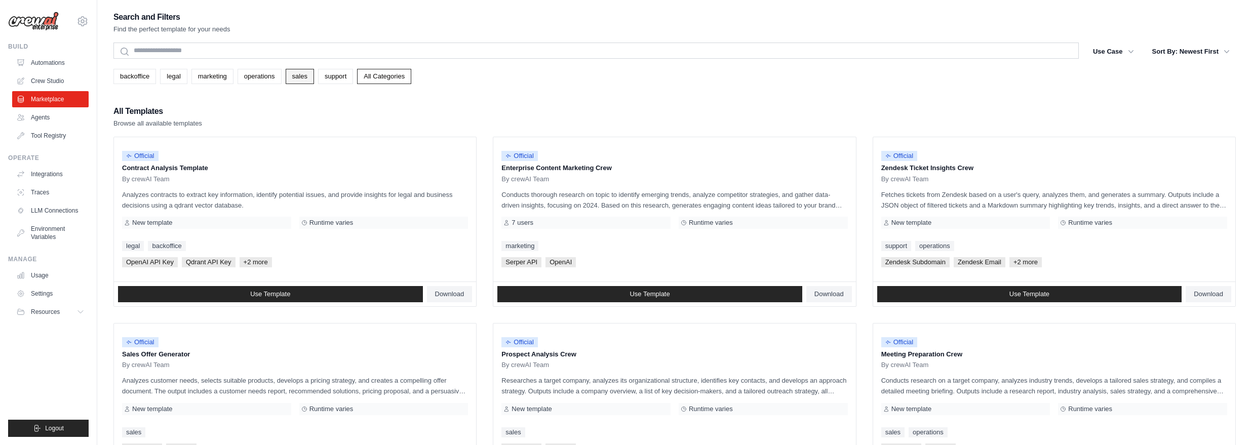 Image resolution: width=1252 pixels, height=445 pixels. Describe the element at coordinates (48, 158) in the screenshot. I see `div: Operate` at that location.